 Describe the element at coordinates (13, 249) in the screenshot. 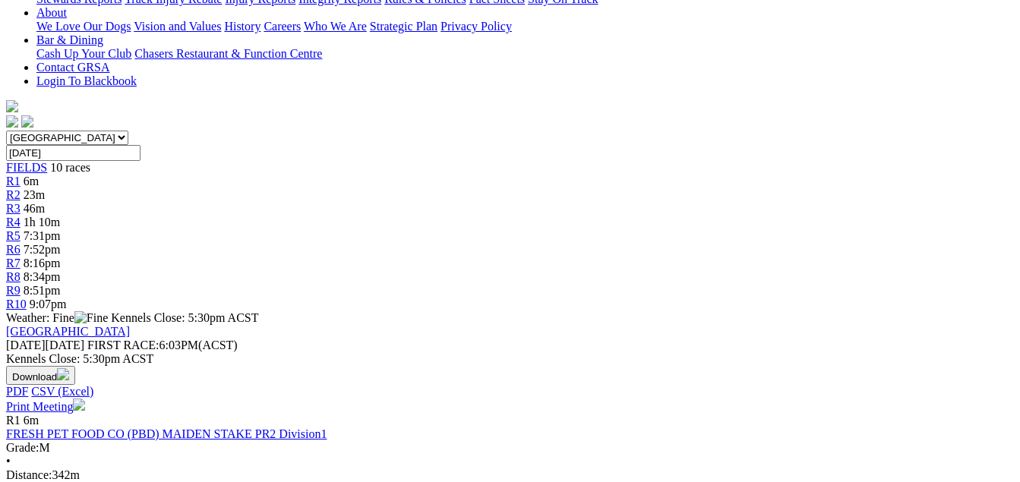

I see `a: R6` at that location.